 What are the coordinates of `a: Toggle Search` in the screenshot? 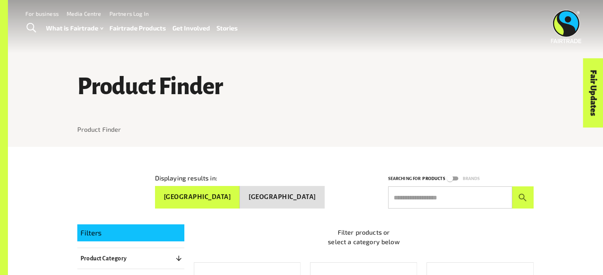 It's located at (31, 28).